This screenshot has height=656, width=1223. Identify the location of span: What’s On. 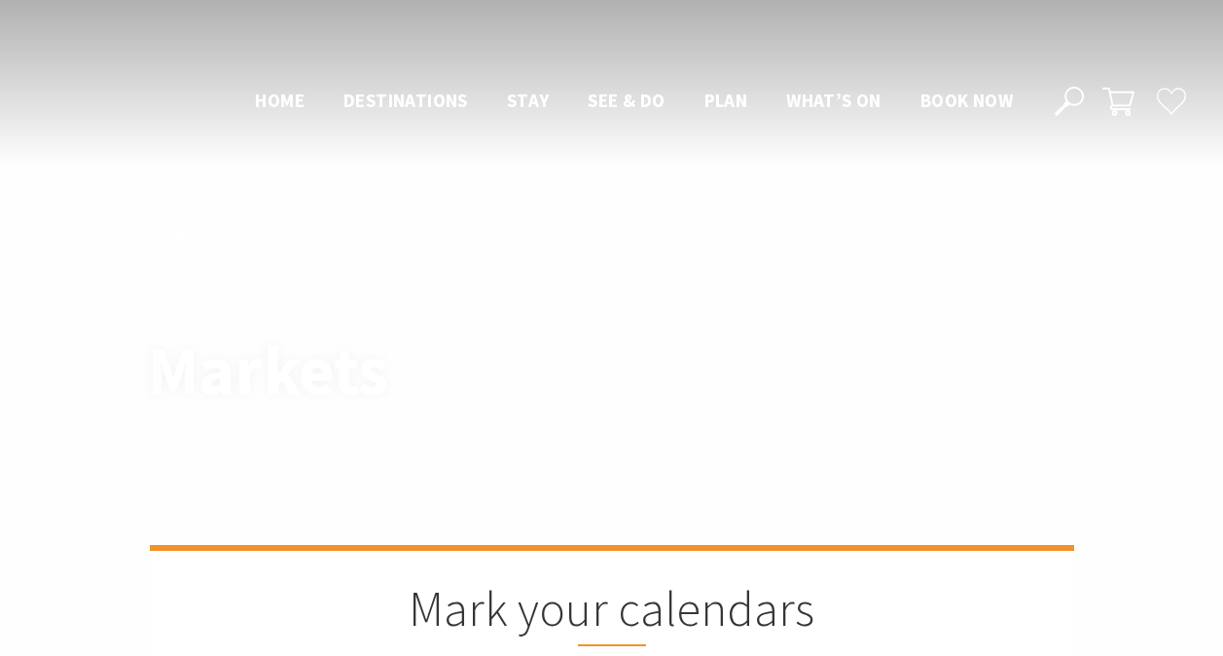
(834, 100).